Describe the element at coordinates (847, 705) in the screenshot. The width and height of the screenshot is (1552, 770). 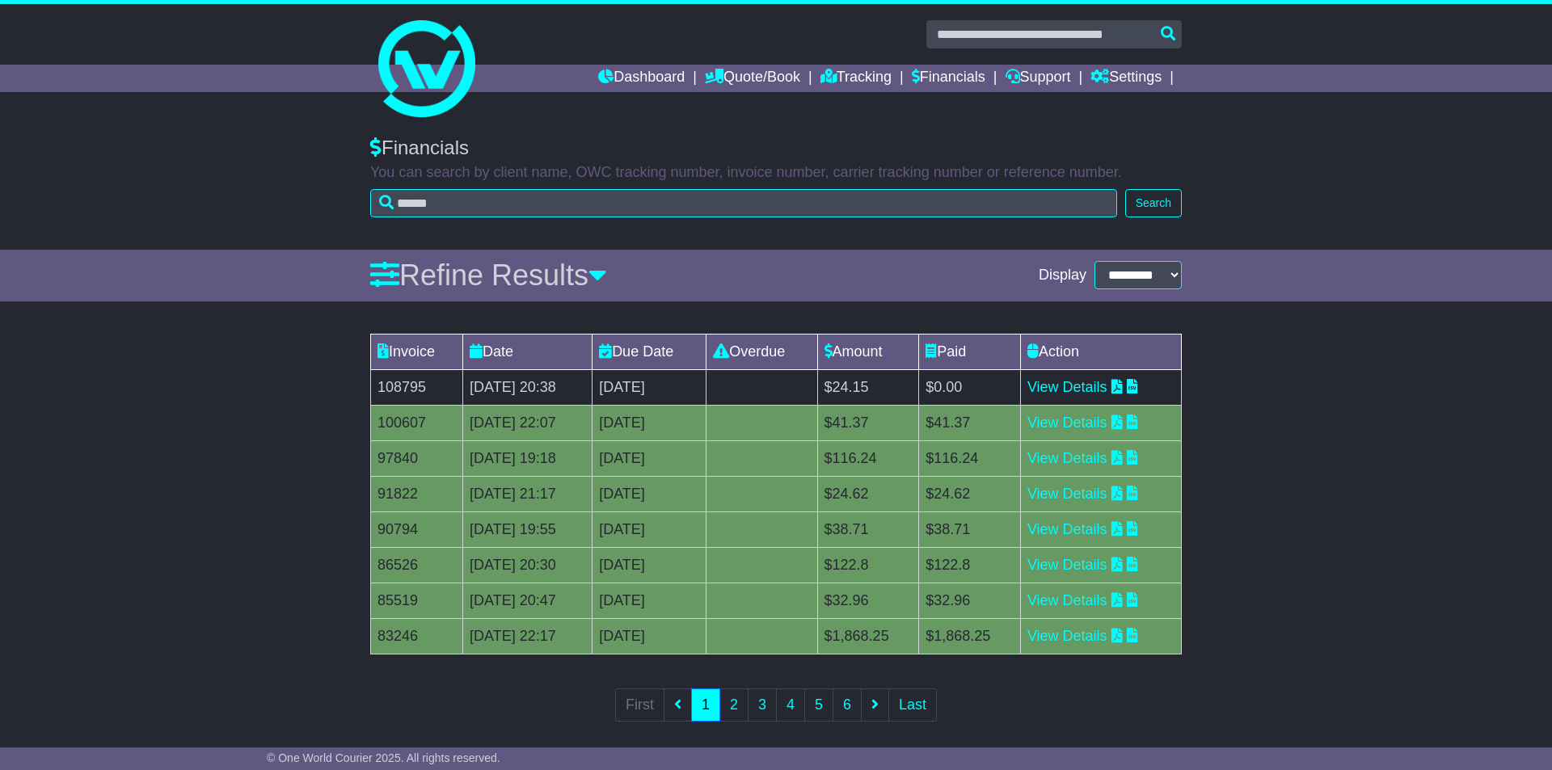
I see `a: 6` at that location.